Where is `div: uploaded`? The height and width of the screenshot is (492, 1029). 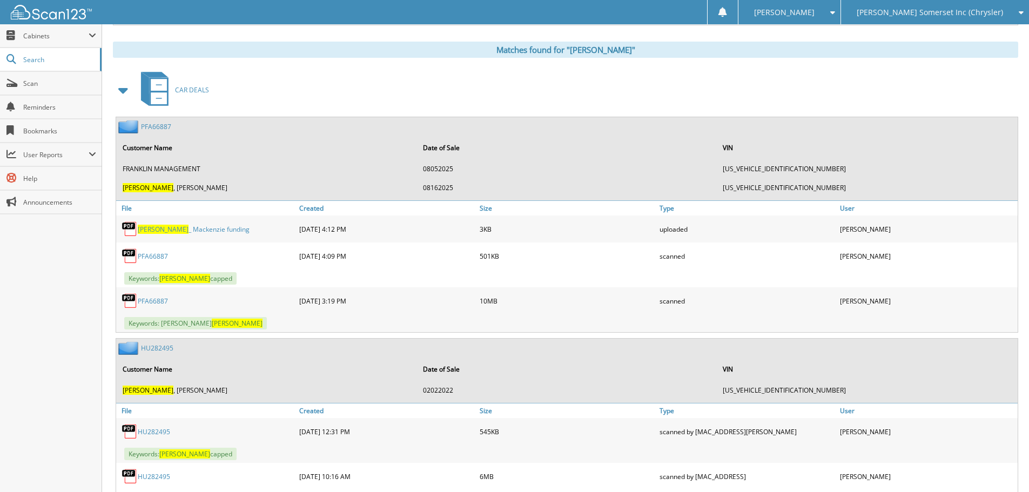 div: uploaded is located at coordinates (747, 229).